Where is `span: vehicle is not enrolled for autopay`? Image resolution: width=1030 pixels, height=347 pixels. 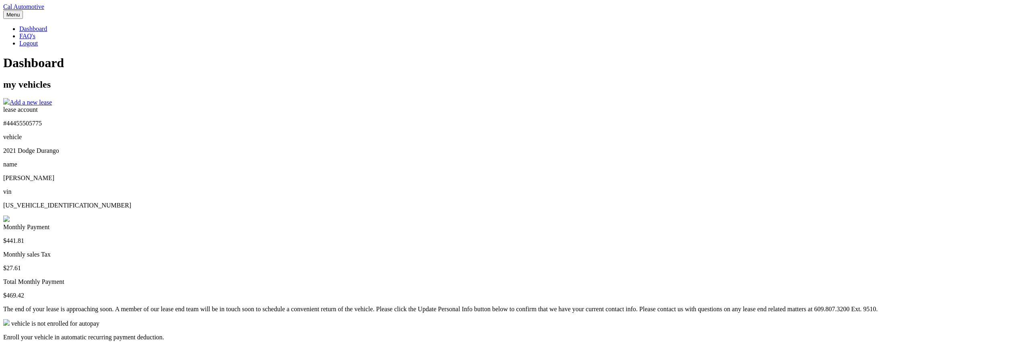 span: vehicle is not enrolled for autopay is located at coordinates (55, 323).